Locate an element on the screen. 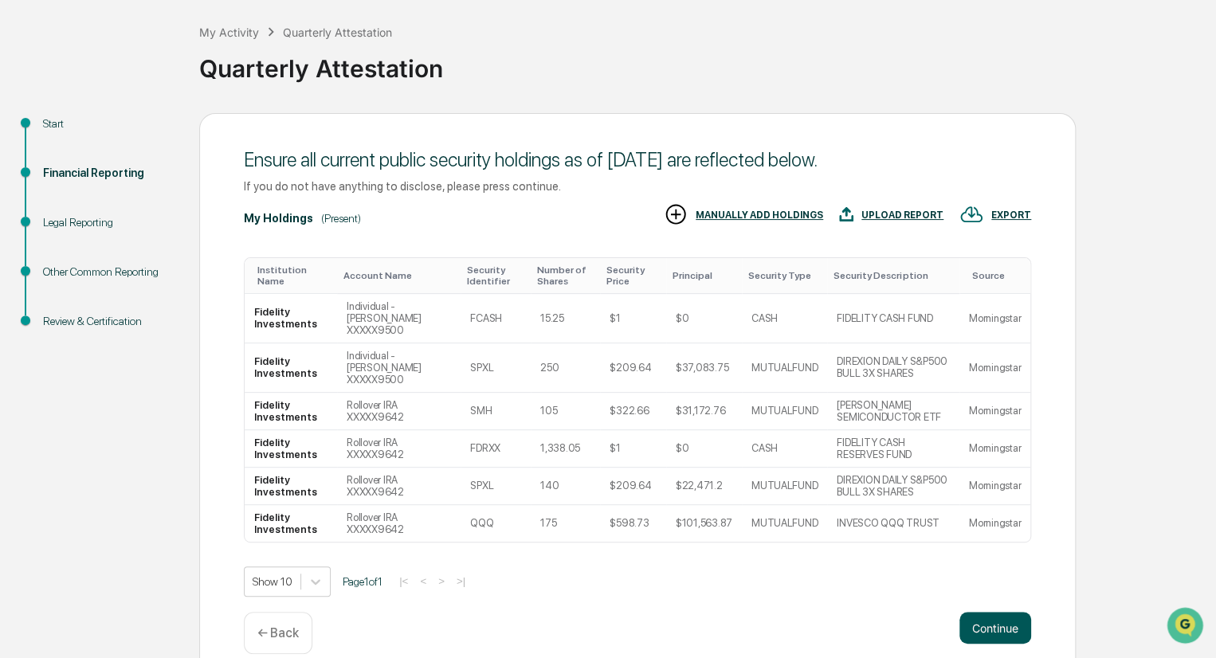 The height and width of the screenshot is (658, 1216). td: INVESCO QQQ TRUST is located at coordinates (893, 523).